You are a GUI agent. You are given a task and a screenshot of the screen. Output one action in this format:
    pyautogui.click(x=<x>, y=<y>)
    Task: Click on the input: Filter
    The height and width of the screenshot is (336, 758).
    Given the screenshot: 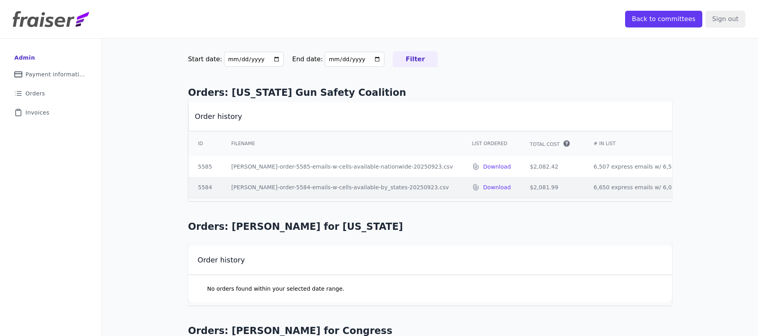 What is the action you would take?
    pyautogui.click(x=415, y=59)
    